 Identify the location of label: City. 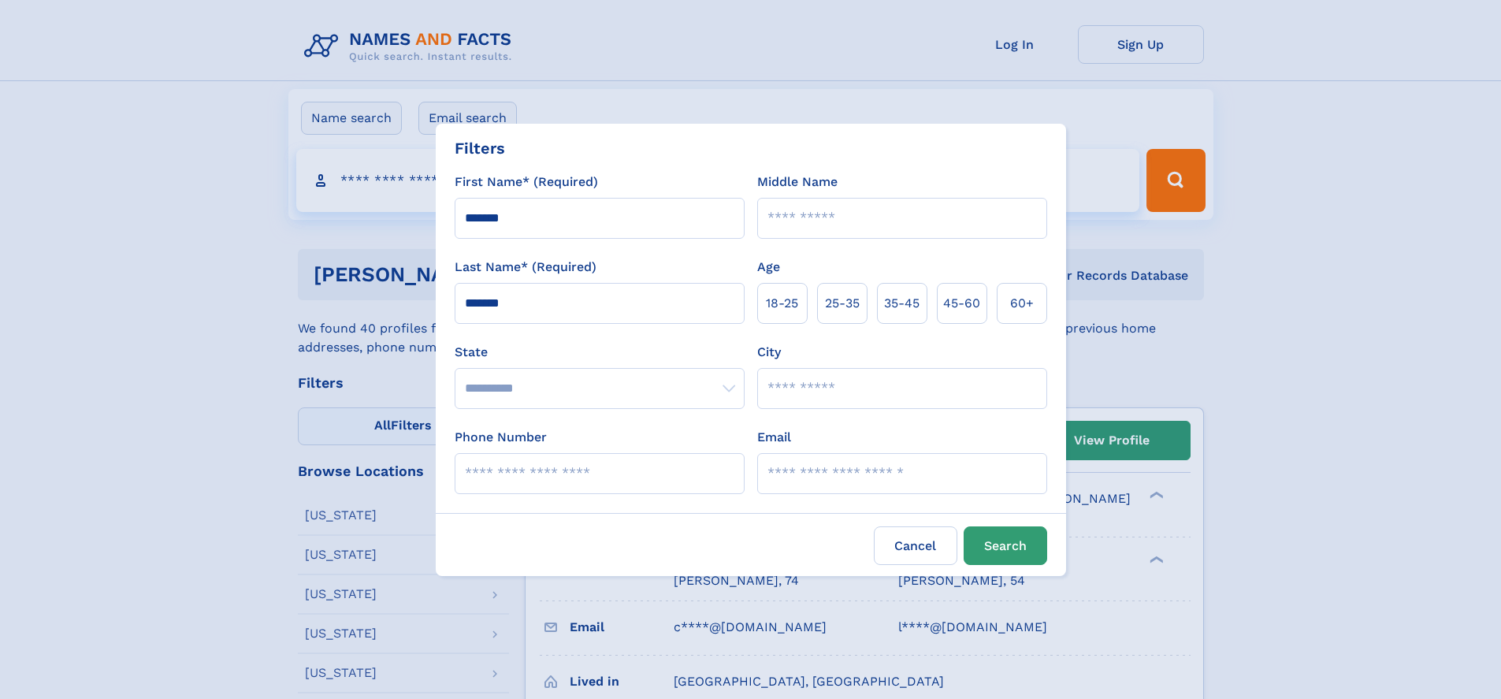
(769, 352).